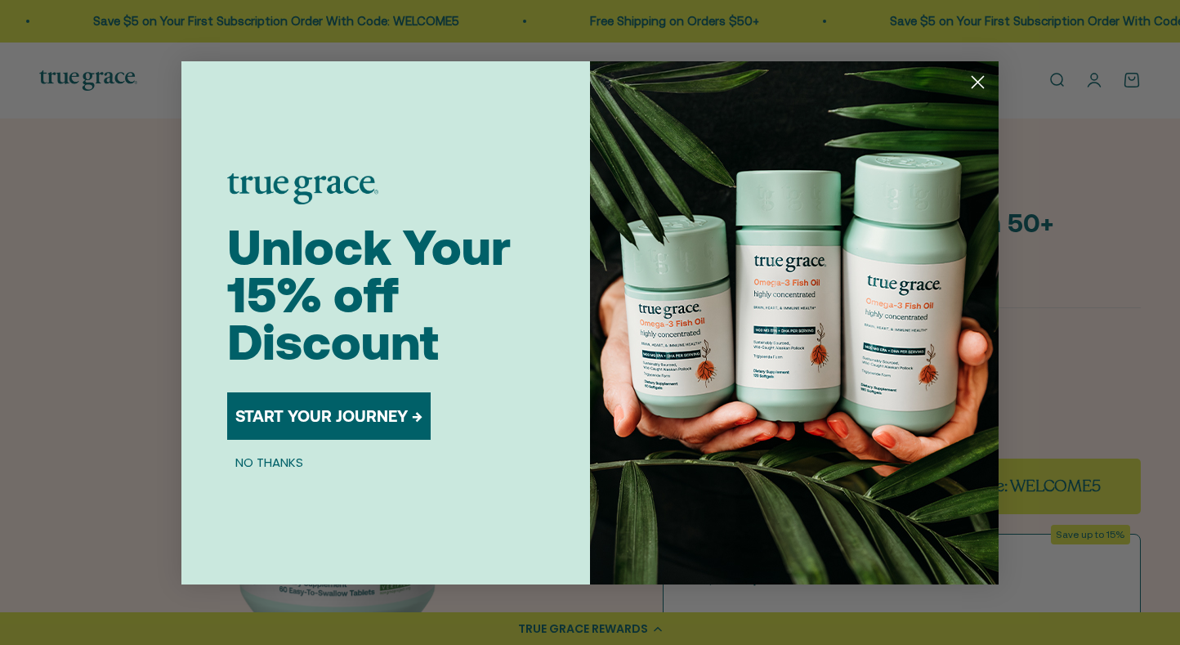 The height and width of the screenshot is (645, 1180). Describe the element at coordinates (269, 463) in the screenshot. I see `button: NO THANKS` at that location.